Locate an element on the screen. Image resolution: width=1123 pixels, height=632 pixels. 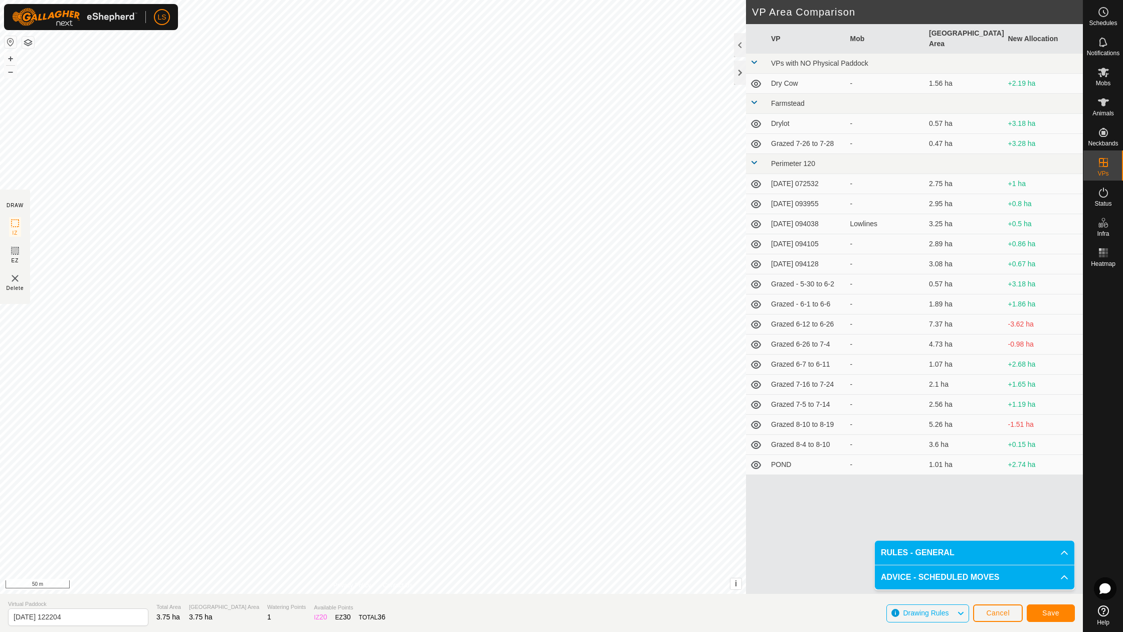
td: 2.1 ha is located at coordinates (965, 385).